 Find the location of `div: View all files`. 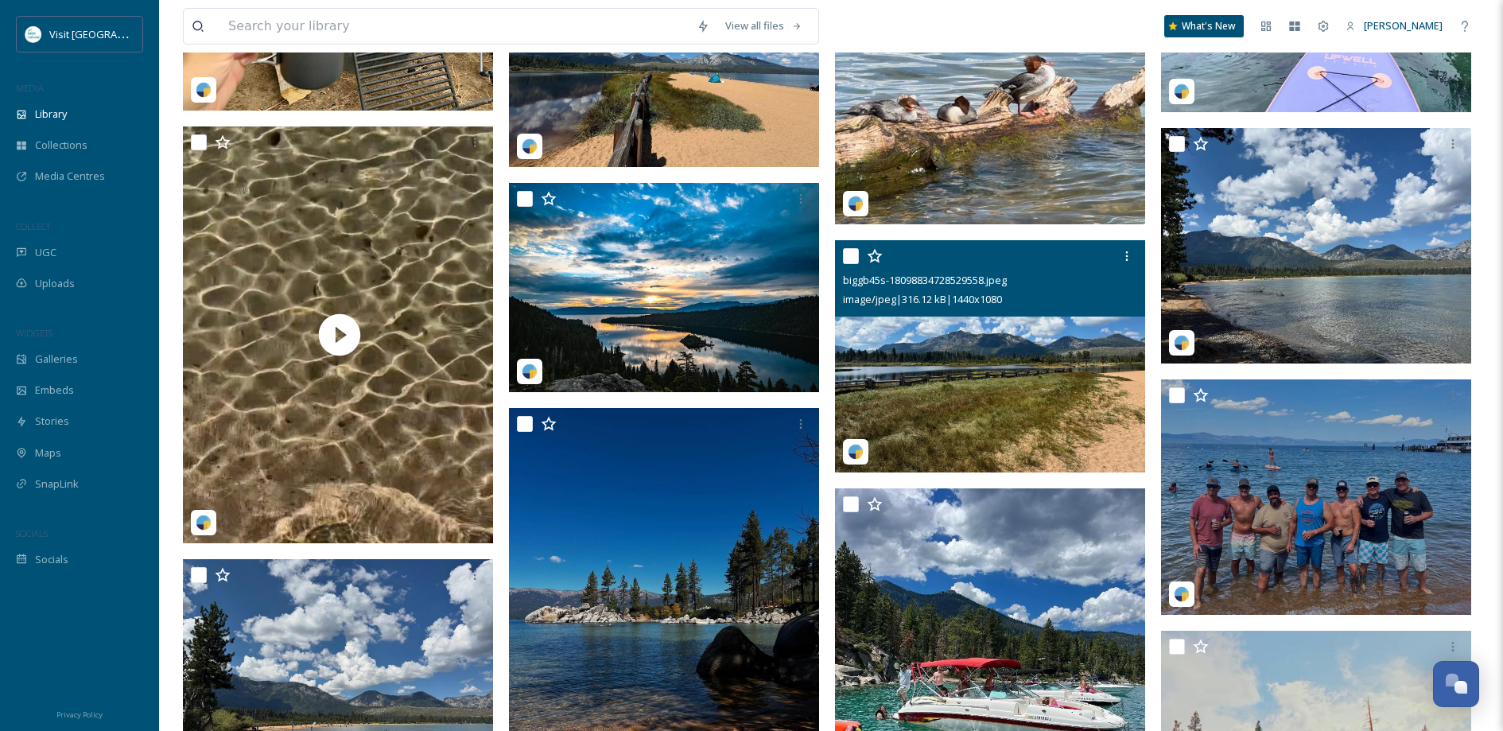

div: View all files is located at coordinates (764, 25).